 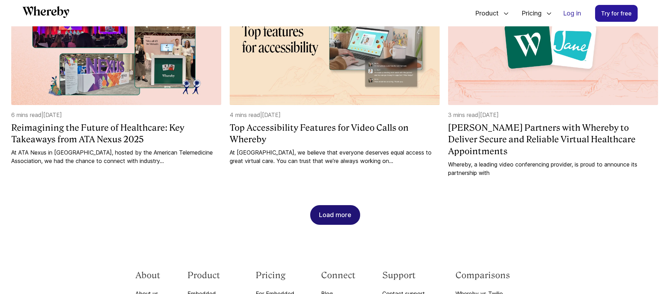 I want to click on a: Log in, so click(x=572, y=13).